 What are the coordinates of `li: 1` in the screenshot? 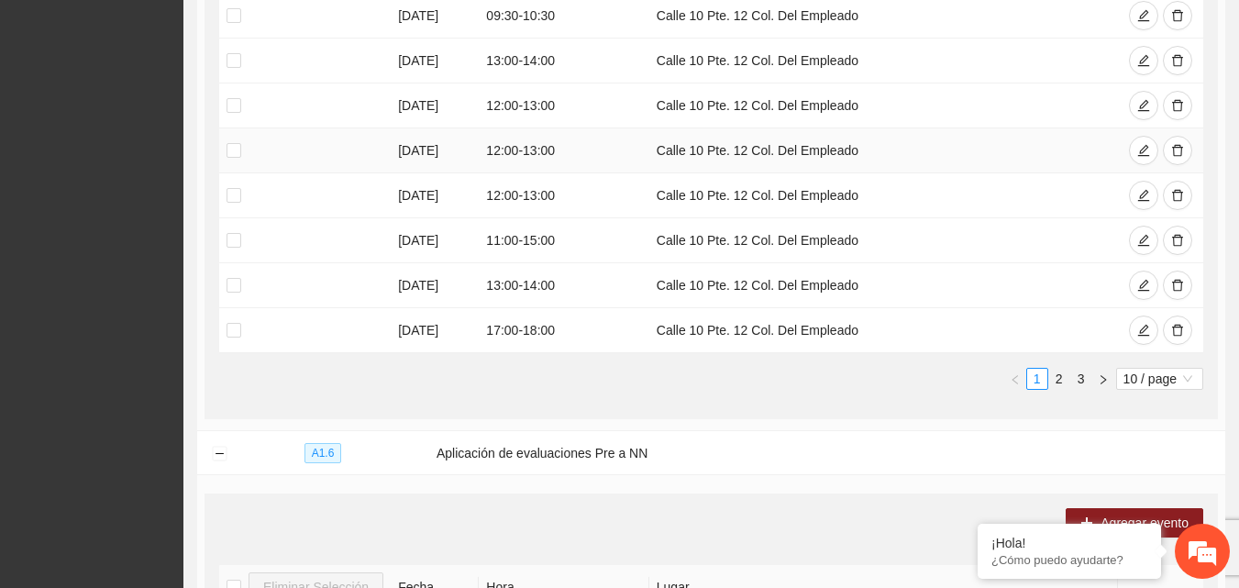 It's located at (1037, 379).